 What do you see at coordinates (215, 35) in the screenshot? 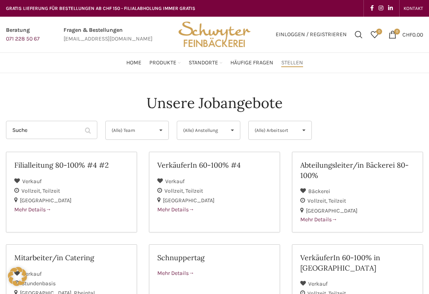
I see `img: Bäckerei Schwyter` at bounding box center [215, 35].